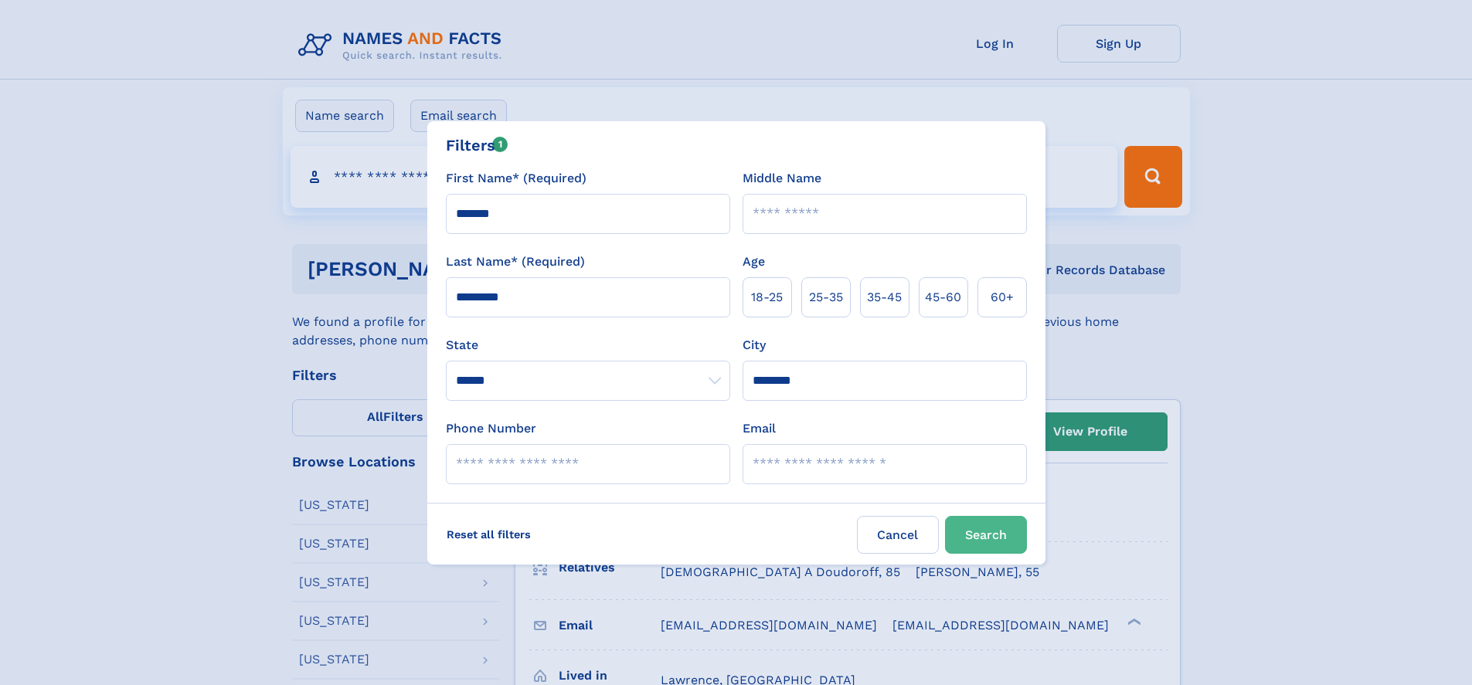 This screenshot has height=685, width=1472. Describe the element at coordinates (753, 262) in the screenshot. I see `label: Age` at that location.